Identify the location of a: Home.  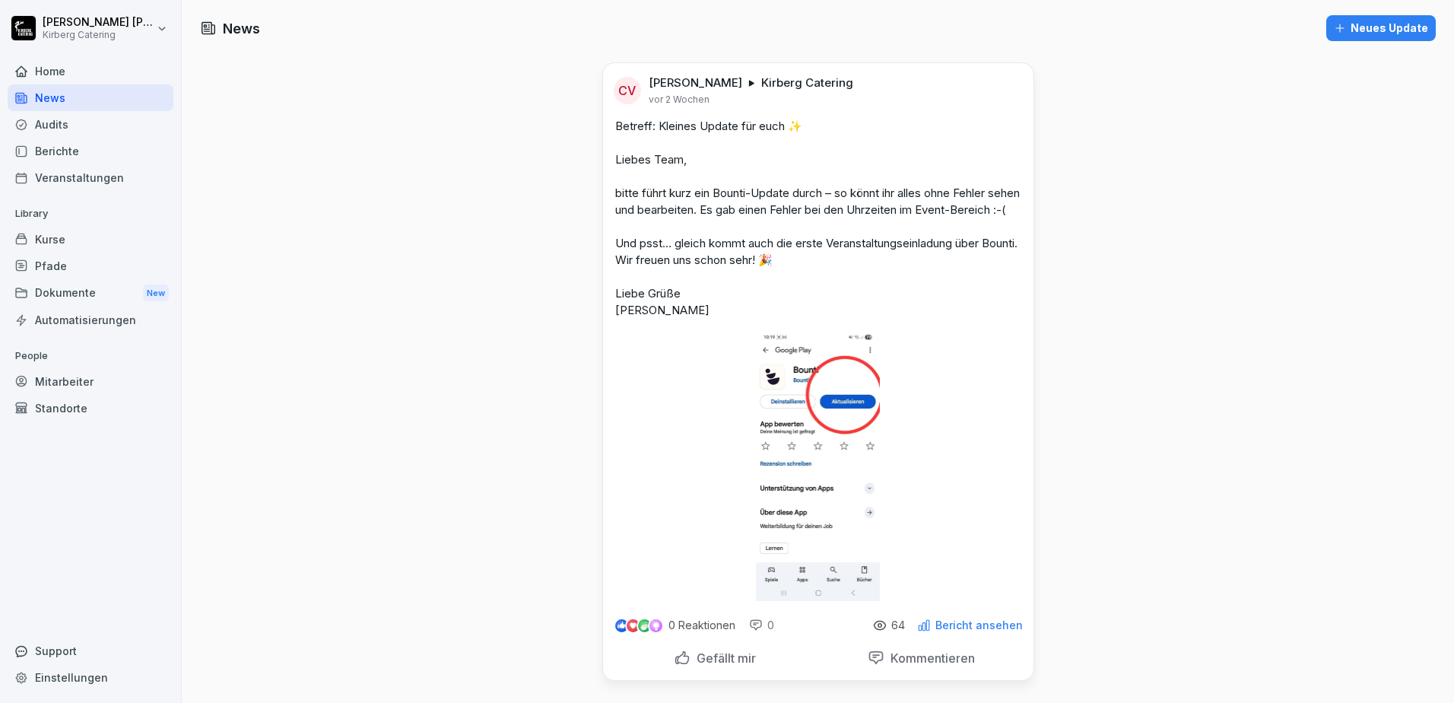
(91, 71).